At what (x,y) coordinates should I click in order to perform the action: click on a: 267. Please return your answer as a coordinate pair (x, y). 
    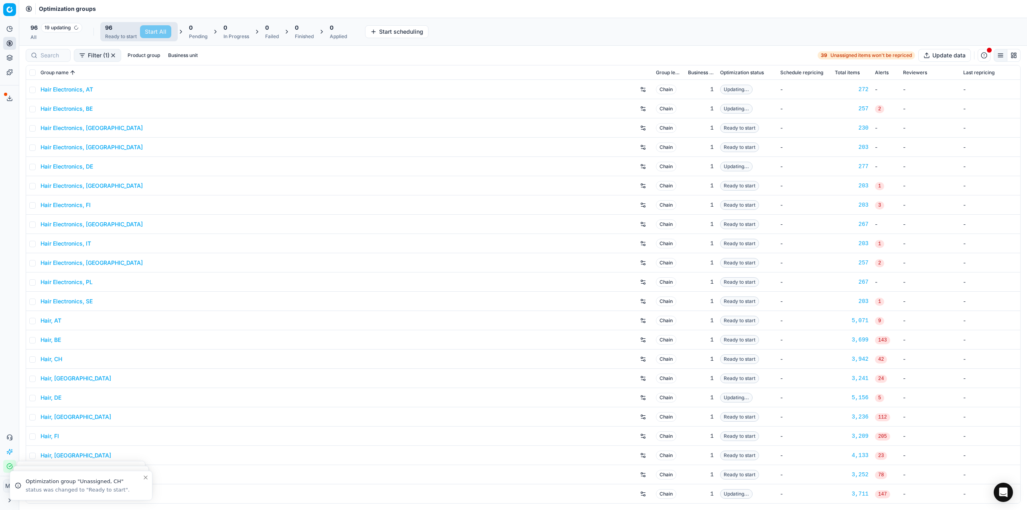
    Looking at the image, I should click on (851, 224).